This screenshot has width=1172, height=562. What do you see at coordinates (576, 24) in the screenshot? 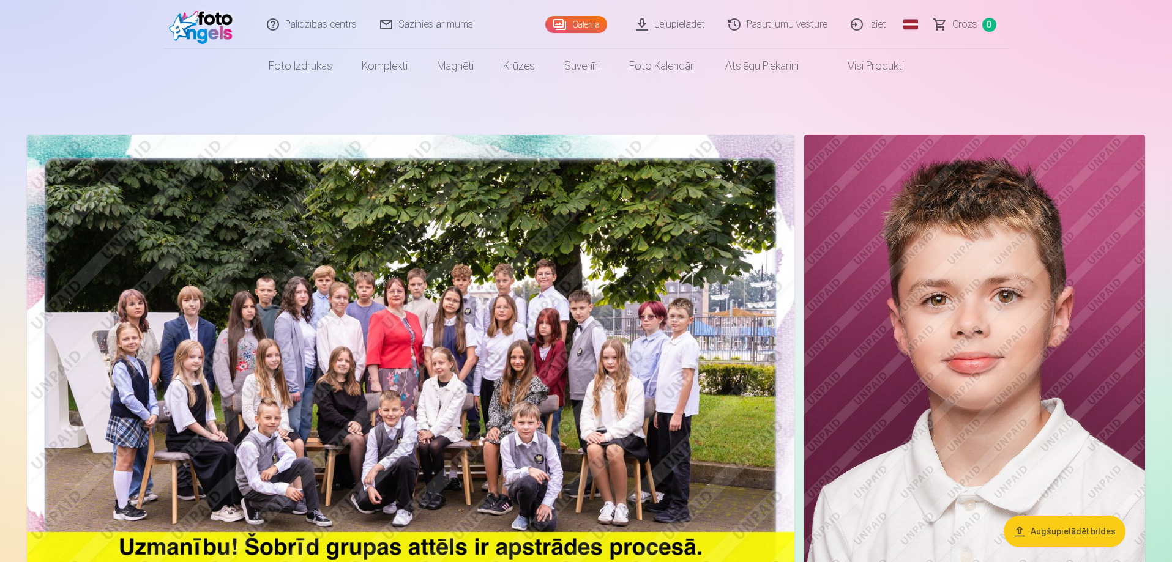
I see `a: Galerija` at bounding box center [576, 24].